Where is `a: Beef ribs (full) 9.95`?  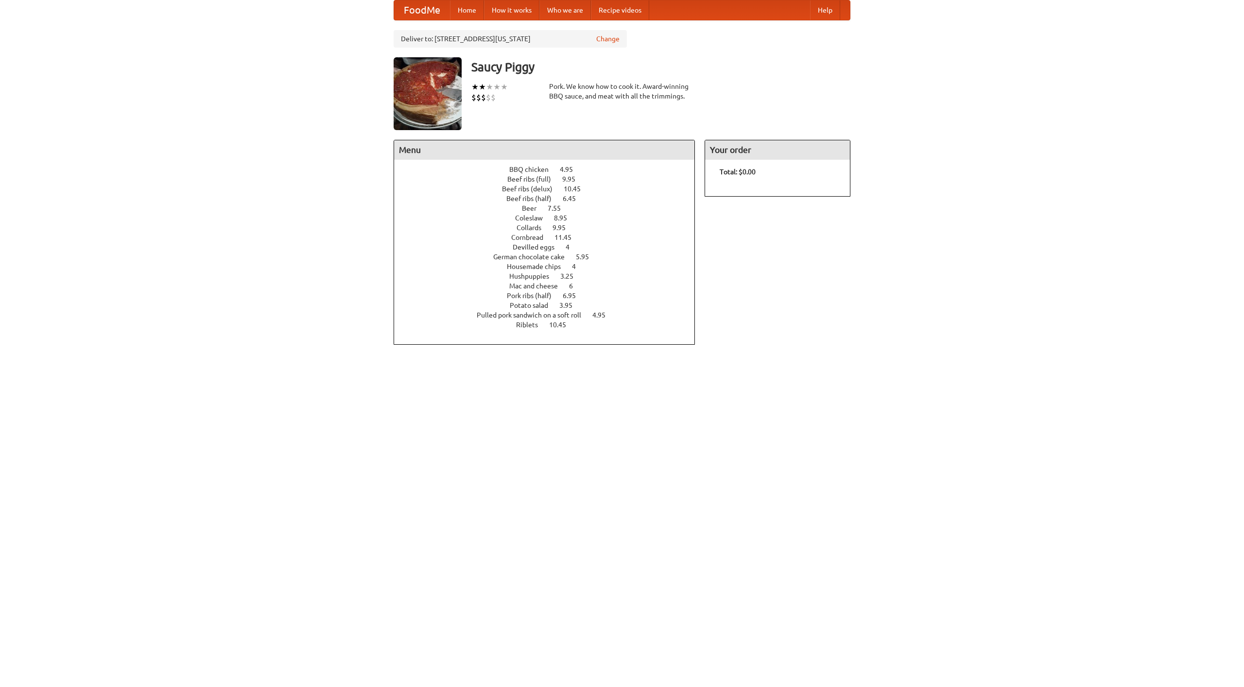
a: Beef ribs (full) 9.95 is located at coordinates (550, 179).